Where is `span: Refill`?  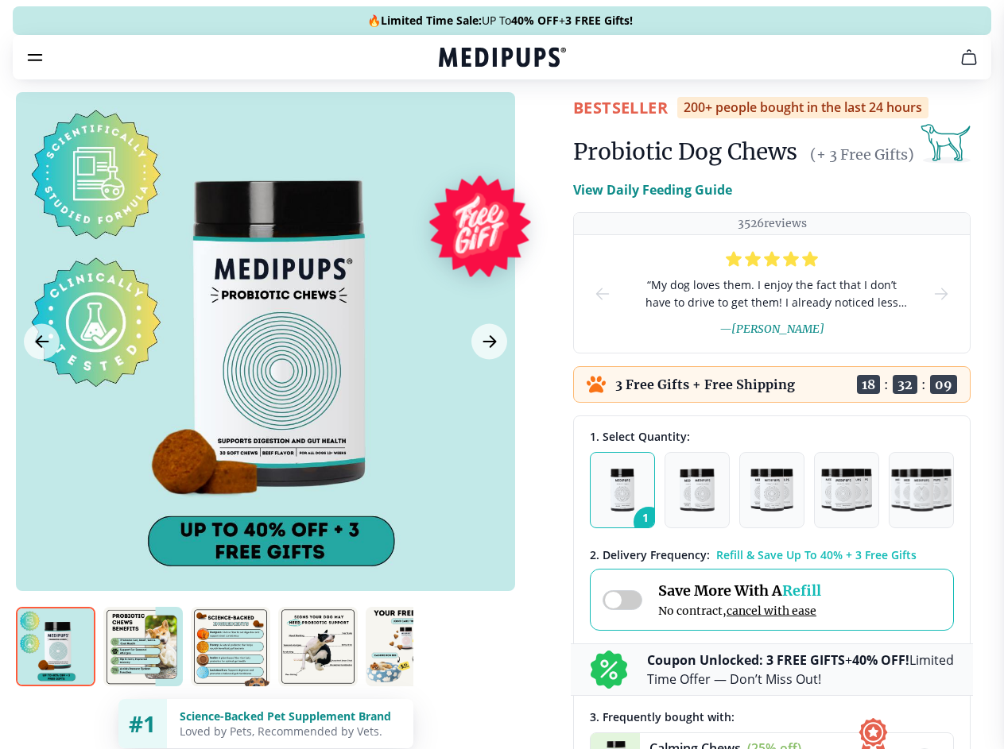 span: Refill is located at coordinates (801, 591).